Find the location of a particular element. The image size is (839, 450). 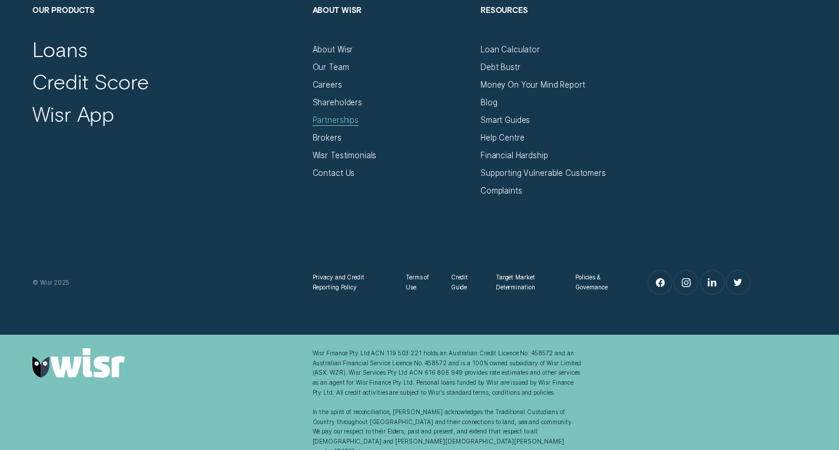

a: Facebook is located at coordinates (660, 283).